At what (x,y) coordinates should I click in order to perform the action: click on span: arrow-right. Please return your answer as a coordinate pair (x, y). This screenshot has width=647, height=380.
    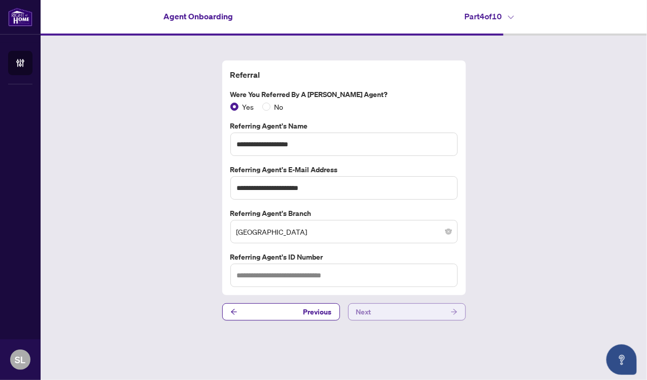
    Looking at the image, I should click on (455, 312).